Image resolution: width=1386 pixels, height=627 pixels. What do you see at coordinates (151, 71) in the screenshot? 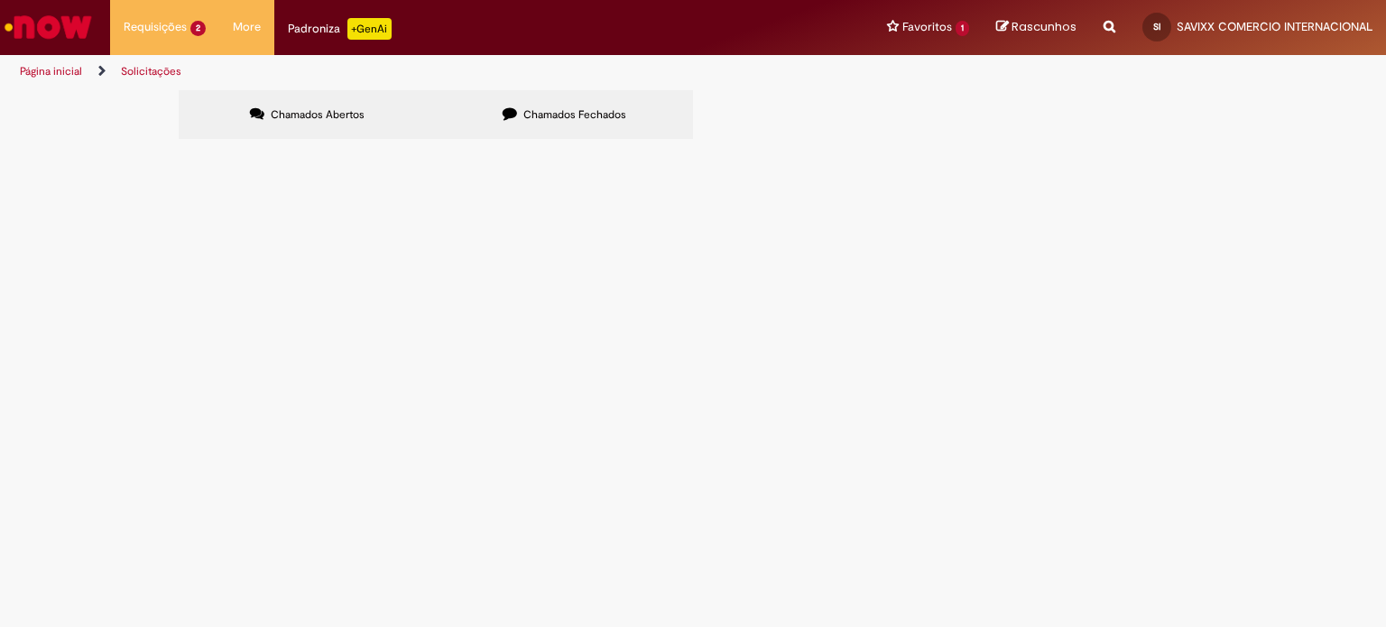
I see `a: Solicitações` at bounding box center [151, 71].